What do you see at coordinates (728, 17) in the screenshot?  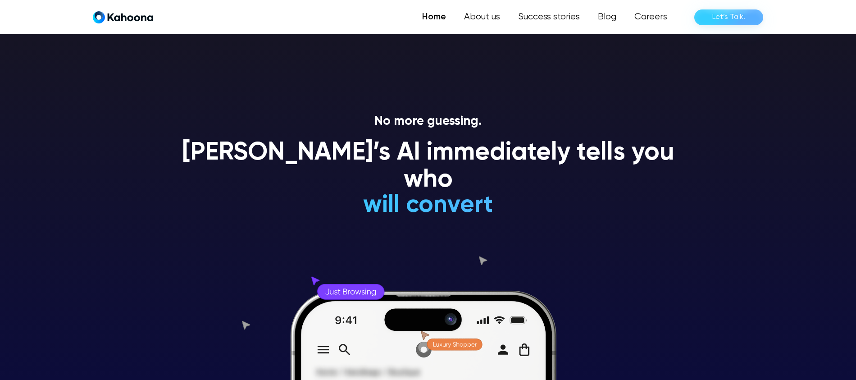 I see `div: Let’s Talk!` at bounding box center [728, 17].